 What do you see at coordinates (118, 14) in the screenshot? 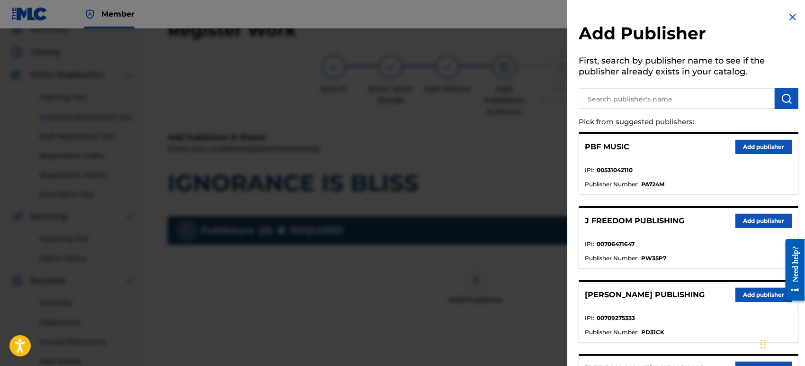
I see `span: Member` at bounding box center [118, 14].